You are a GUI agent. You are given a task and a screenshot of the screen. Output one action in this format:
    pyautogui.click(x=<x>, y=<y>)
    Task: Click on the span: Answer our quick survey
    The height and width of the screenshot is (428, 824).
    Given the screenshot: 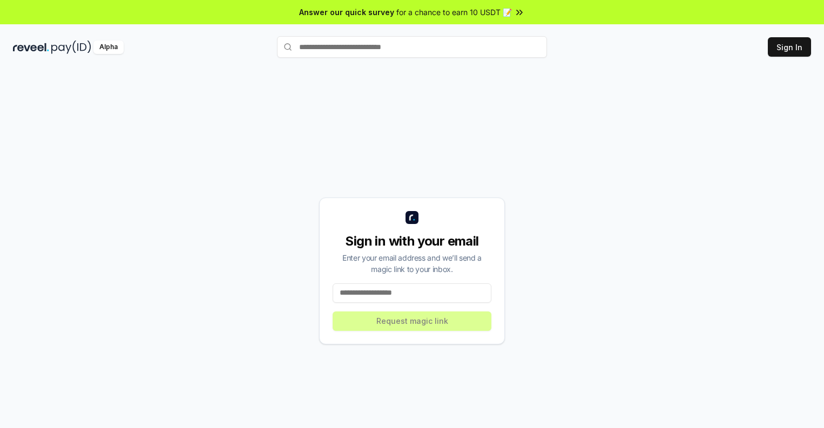 What is the action you would take?
    pyautogui.click(x=347, y=12)
    